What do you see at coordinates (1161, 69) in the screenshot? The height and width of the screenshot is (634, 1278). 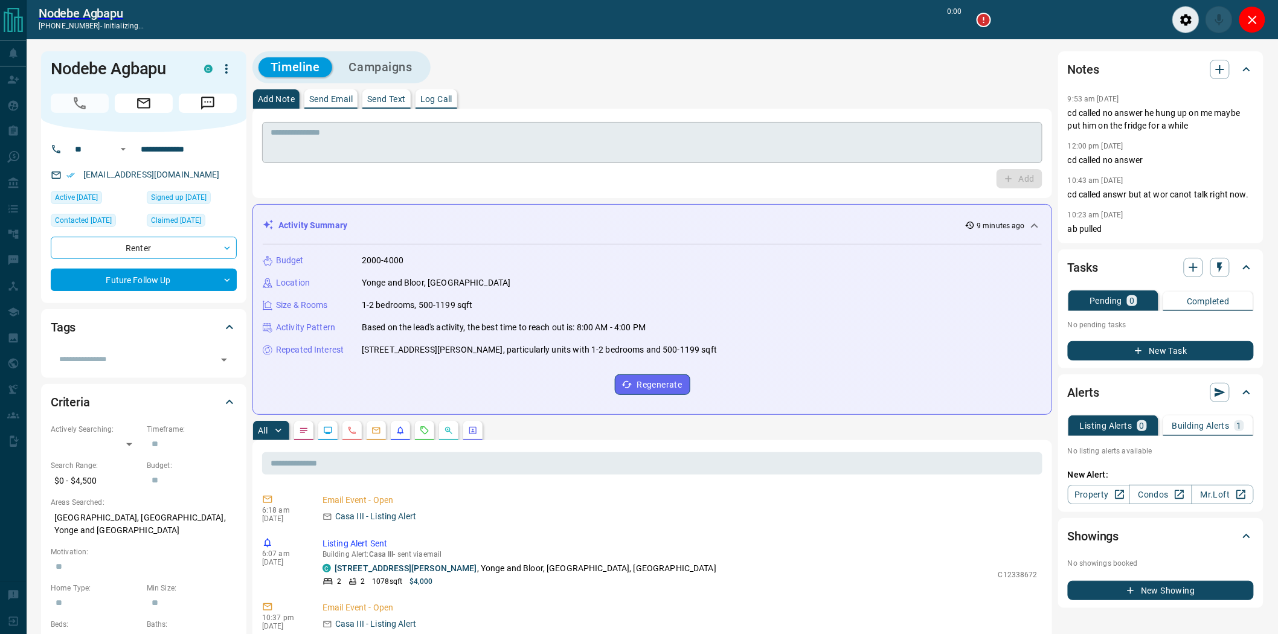 I see `div: Notes` at bounding box center [1161, 69].